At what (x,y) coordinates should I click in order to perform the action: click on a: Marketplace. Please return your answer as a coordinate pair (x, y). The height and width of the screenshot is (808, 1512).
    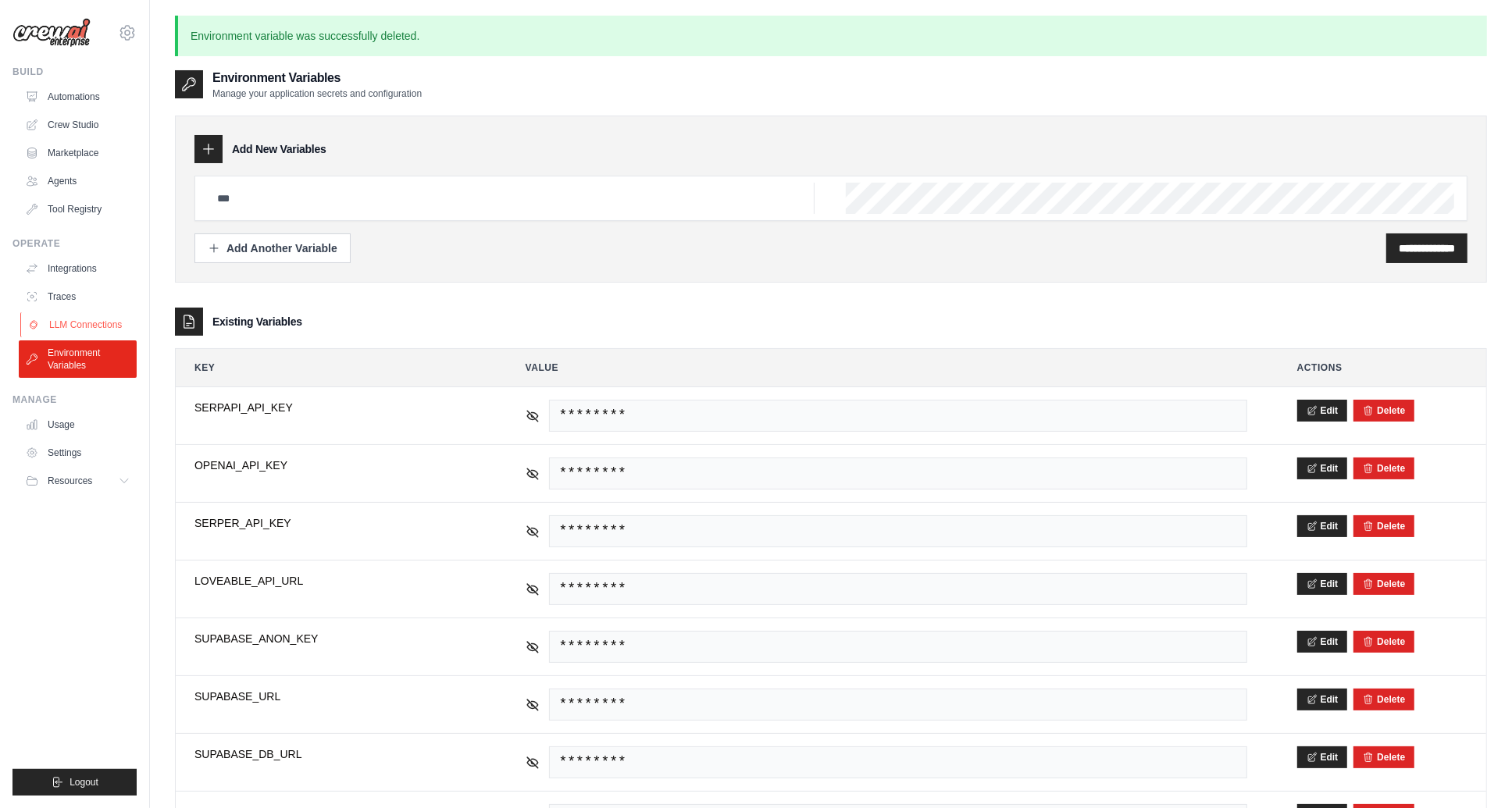
    Looking at the image, I should click on (77, 153).